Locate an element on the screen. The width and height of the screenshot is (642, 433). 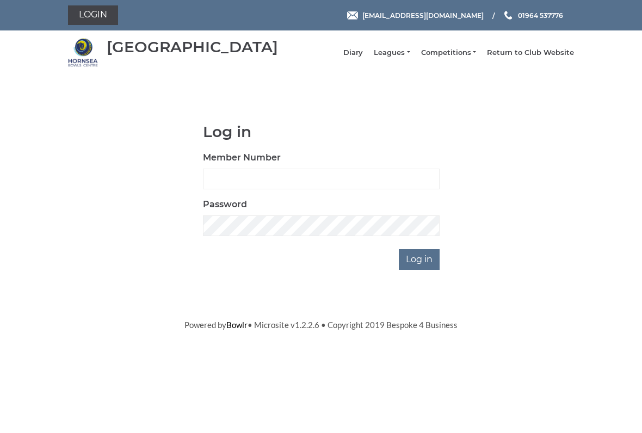
label: Password is located at coordinates (225, 205).